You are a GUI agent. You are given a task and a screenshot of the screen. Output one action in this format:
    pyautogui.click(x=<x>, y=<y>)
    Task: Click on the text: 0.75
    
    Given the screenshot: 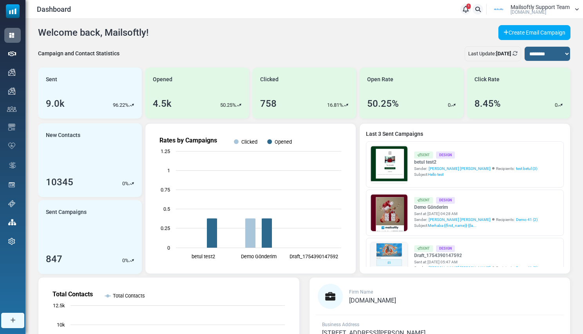 What is the action you would take?
    pyautogui.click(x=165, y=189)
    